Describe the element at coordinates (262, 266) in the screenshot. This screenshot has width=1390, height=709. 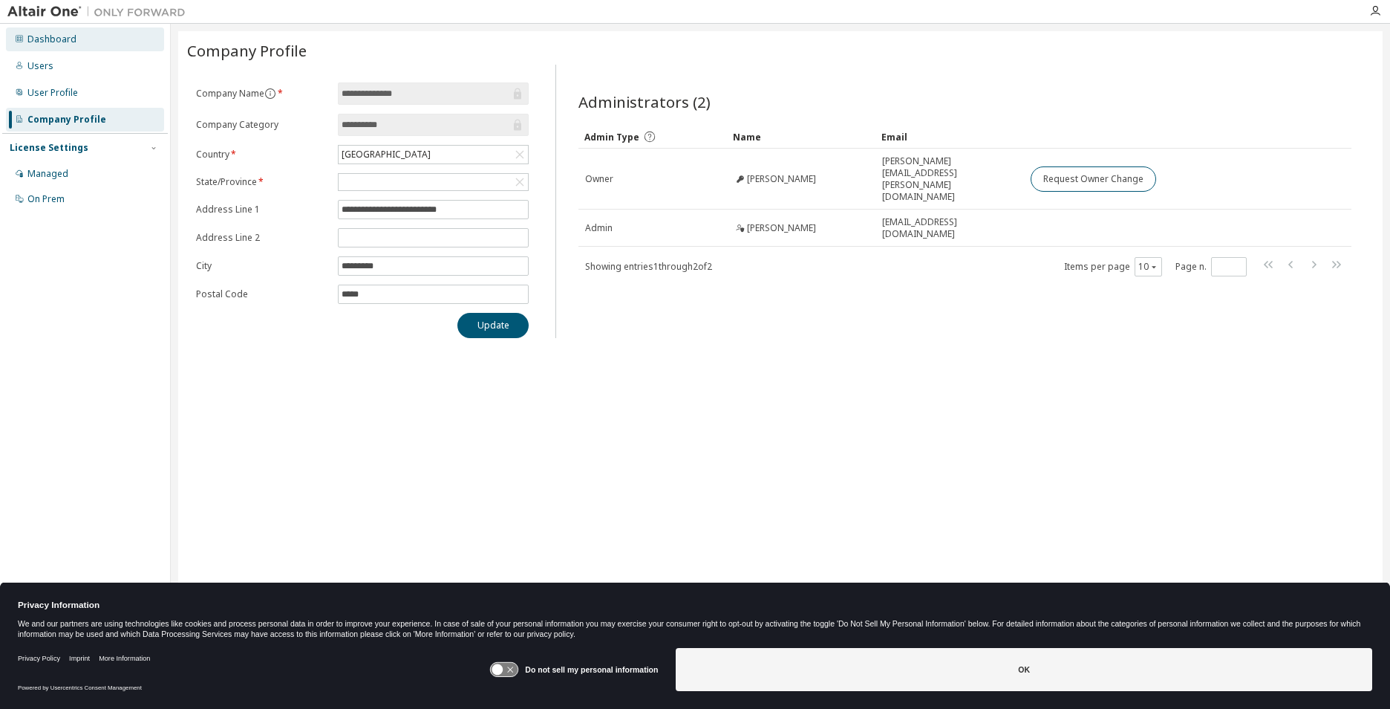
I see `label: City` at that location.